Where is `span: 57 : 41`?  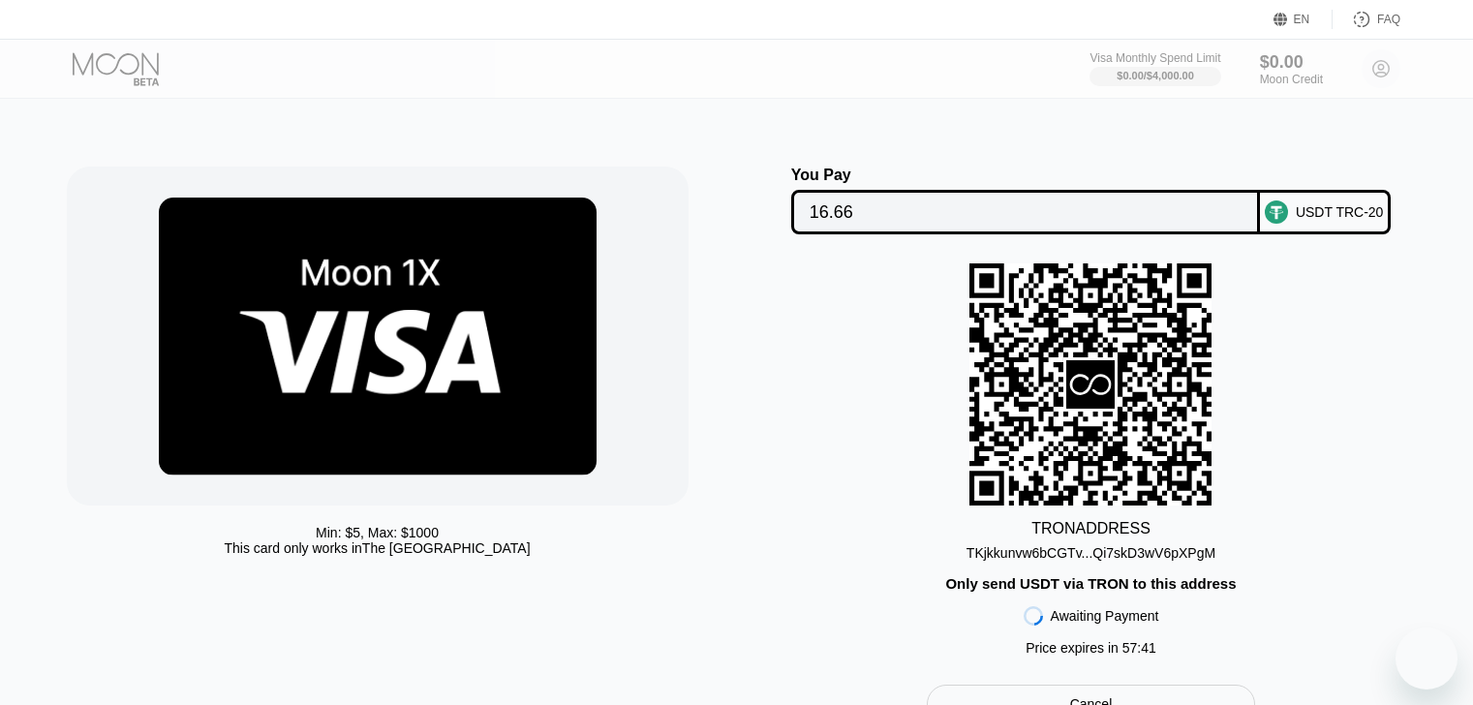 span: 57 : 41 is located at coordinates (1139, 648).